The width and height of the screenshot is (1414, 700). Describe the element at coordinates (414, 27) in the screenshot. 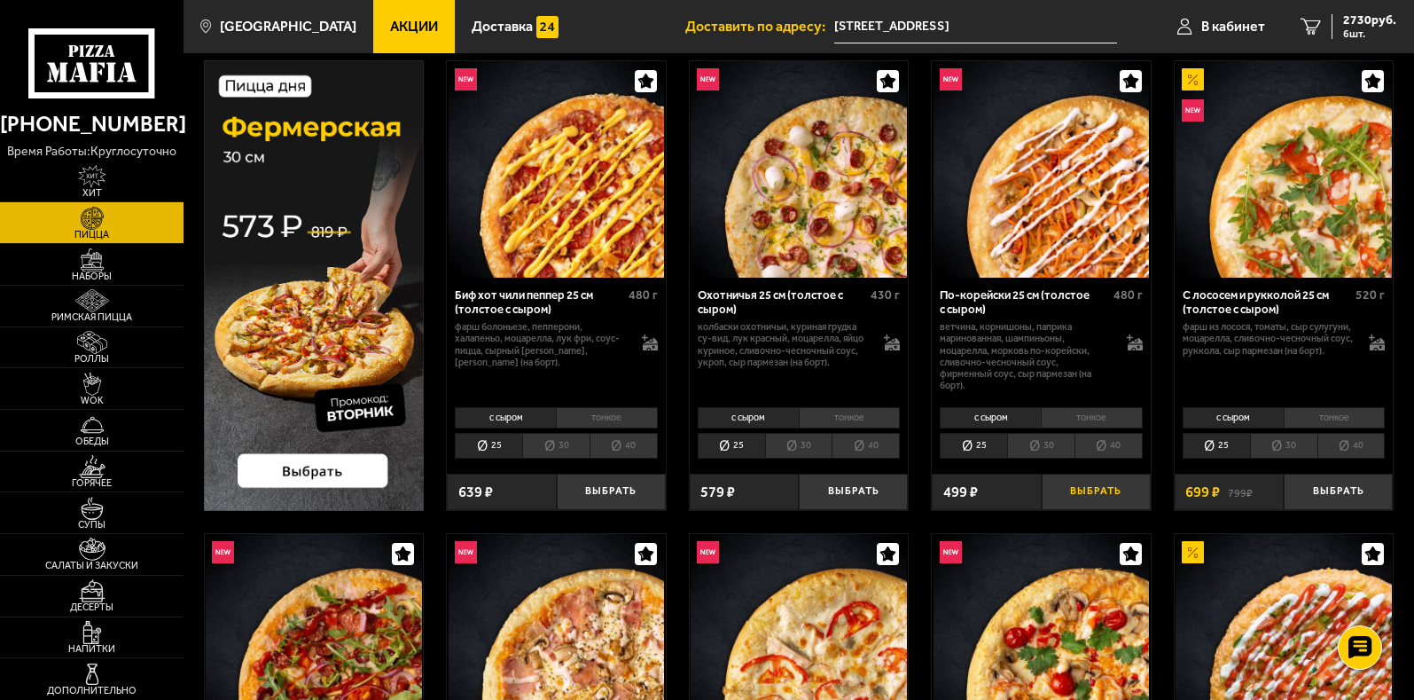

I see `span: Акции` at that location.